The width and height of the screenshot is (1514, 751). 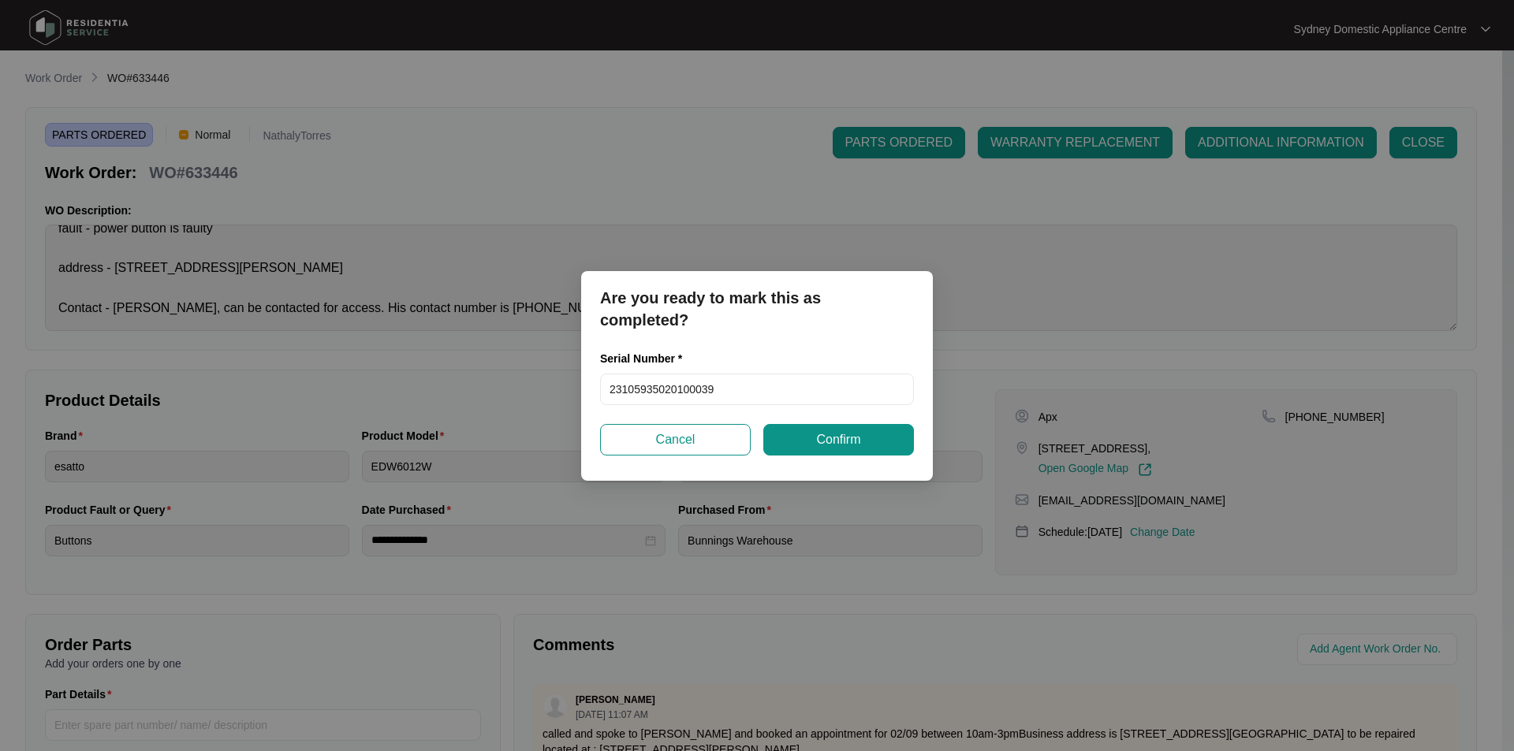 What do you see at coordinates (647, 359) in the screenshot?
I see `label: Serial Number *` at bounding box center [647, 359].